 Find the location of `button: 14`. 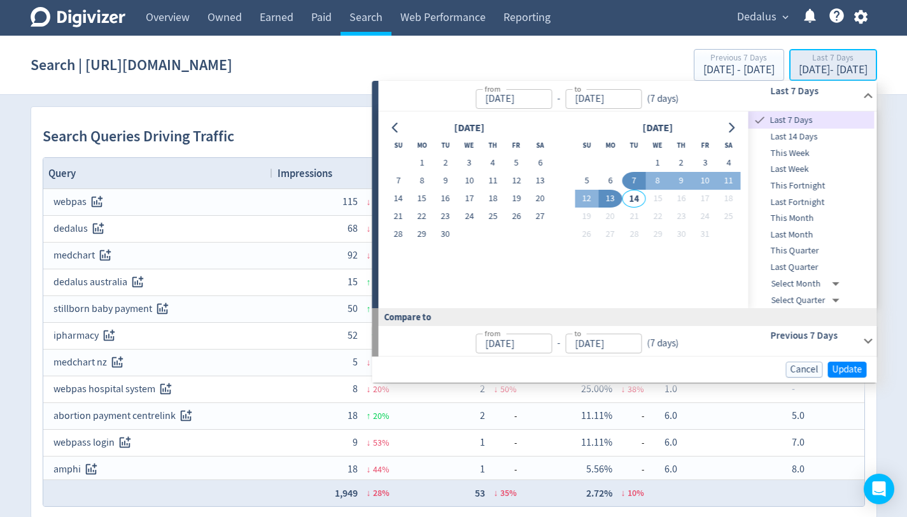

button: 14 is located at coordinates (398, 199).